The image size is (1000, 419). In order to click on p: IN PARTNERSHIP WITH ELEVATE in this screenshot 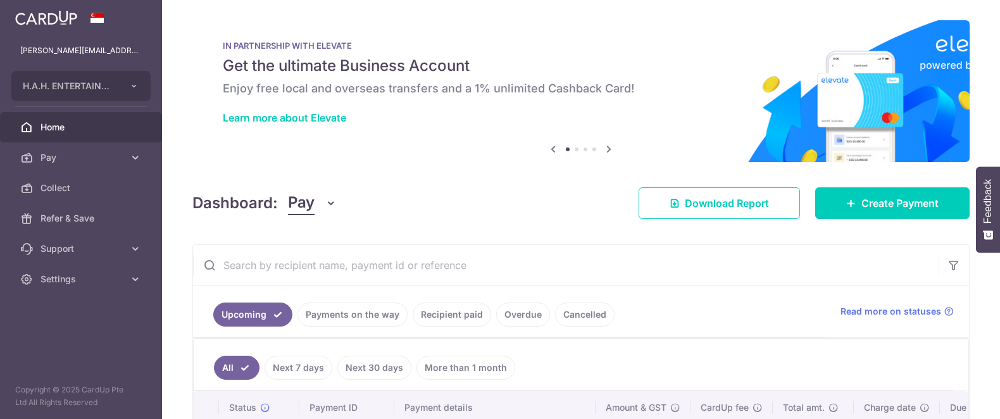, I will do `click(581, 46)`.